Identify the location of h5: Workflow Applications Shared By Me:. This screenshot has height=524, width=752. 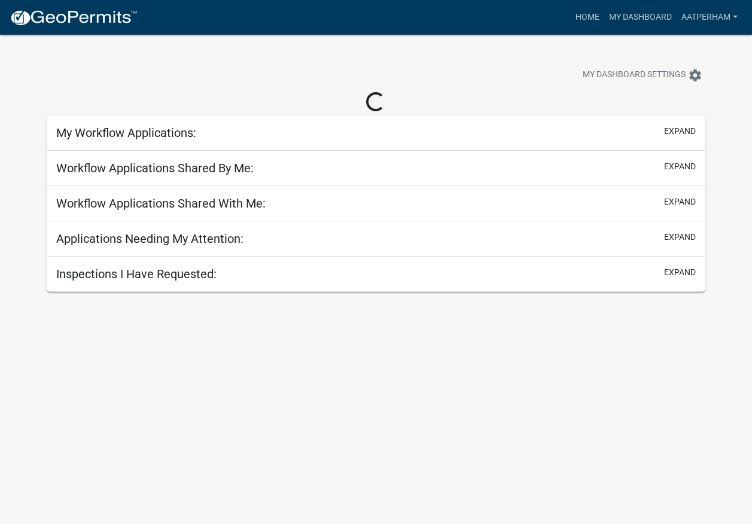
(155, 168).